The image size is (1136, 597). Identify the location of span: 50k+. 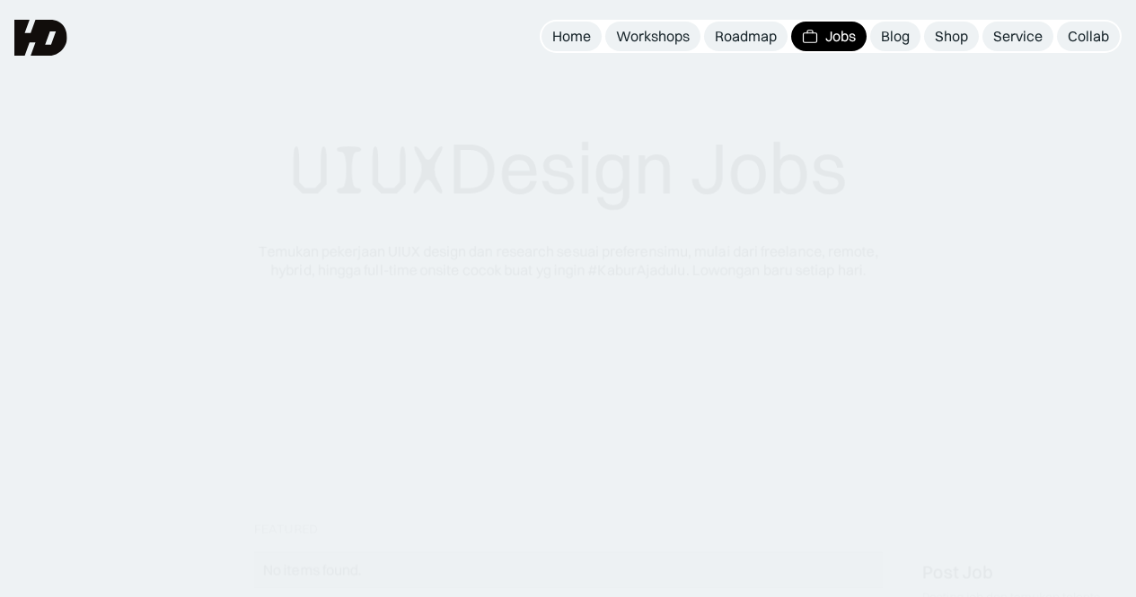
(584, 387).